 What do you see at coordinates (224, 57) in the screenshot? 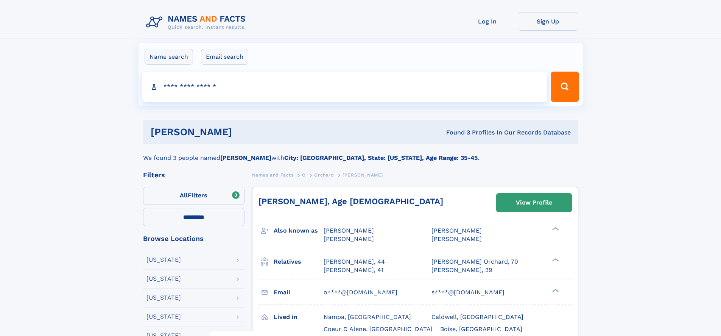
I see `label: Email search` at bounding box center [224, 57].